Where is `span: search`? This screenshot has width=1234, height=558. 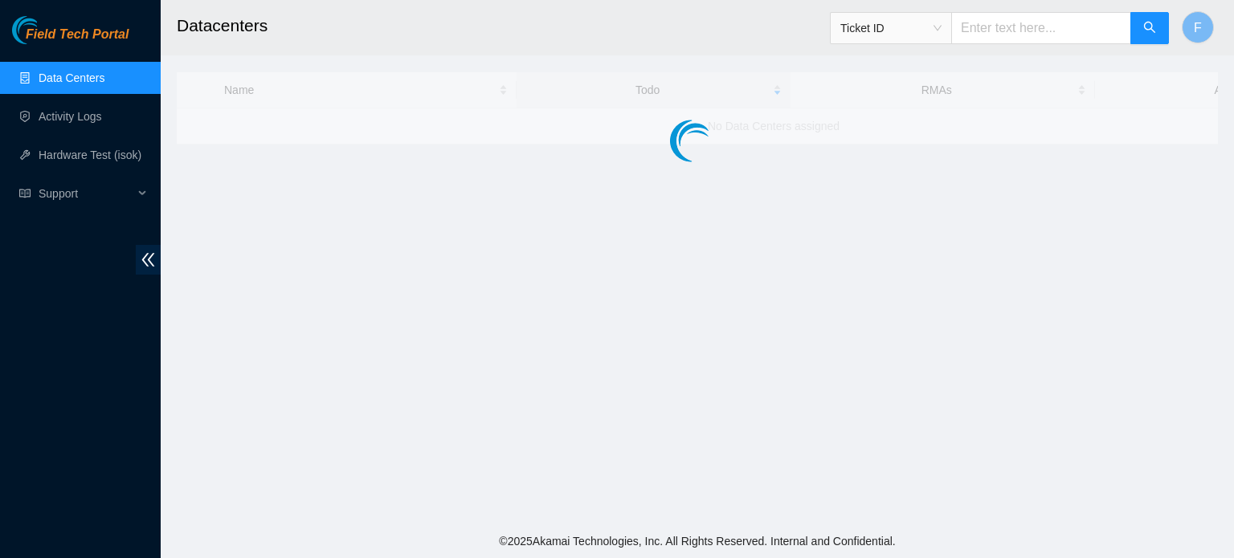
span: search is located at coordinates (1150, 28).